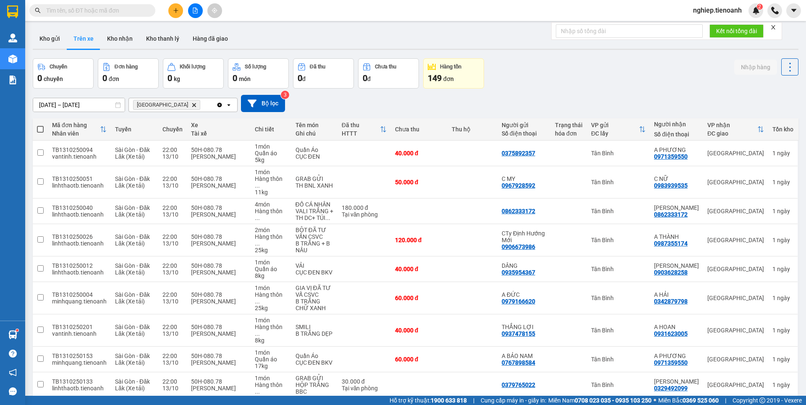 Image resolution: width=806 pixels, height=405 pixels. Describe the element at coordinates (76, 125) in the screenshot. I see `div: Mã đơn hàng` at that location.